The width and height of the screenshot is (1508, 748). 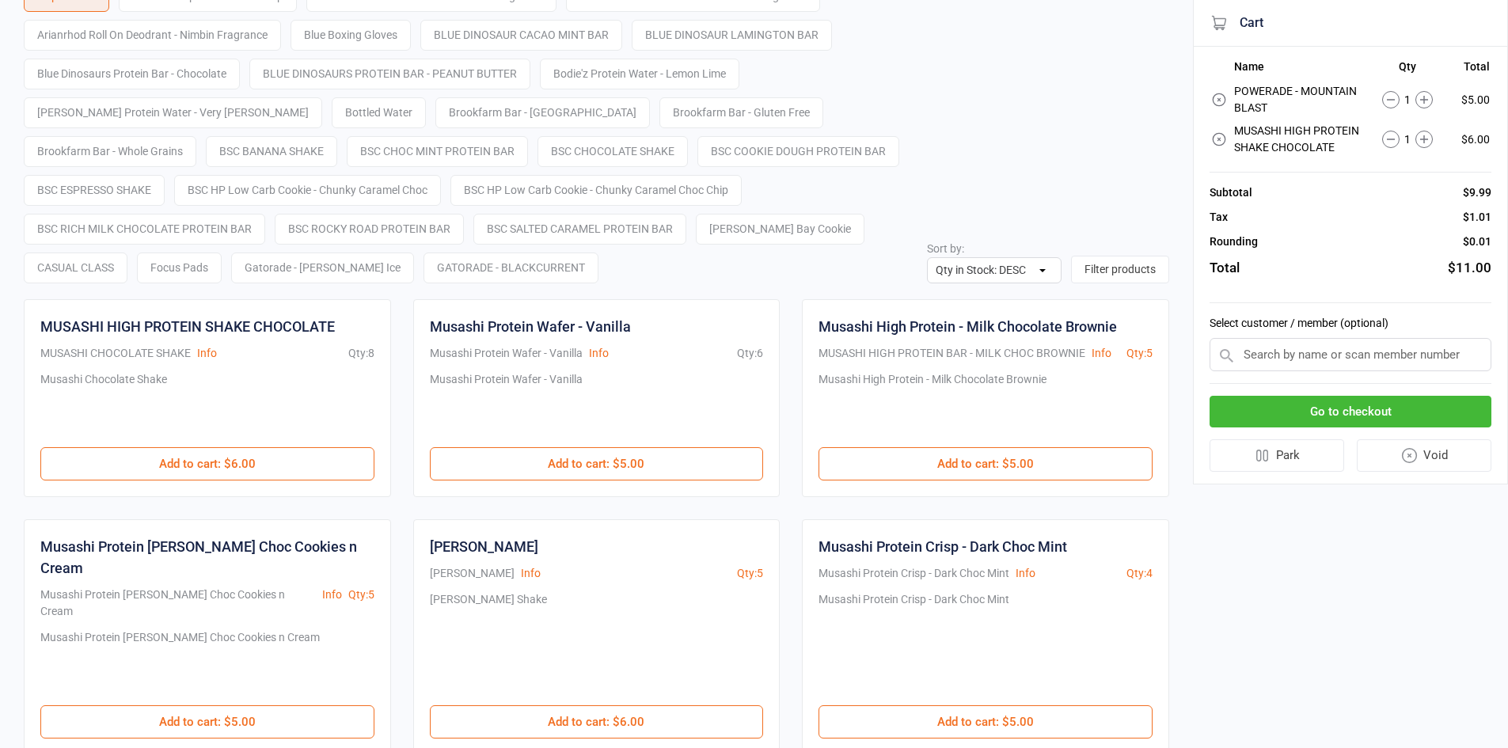 What do you see at coordinates (750, 353) in the screenshot?
I see `div: Qty: 6` at bounding box center [750, 353].